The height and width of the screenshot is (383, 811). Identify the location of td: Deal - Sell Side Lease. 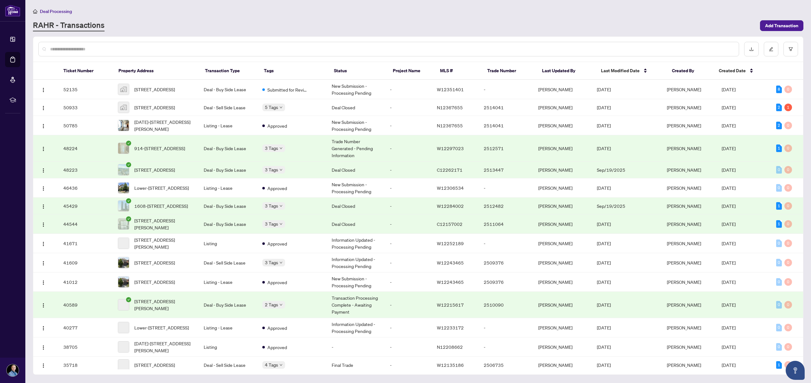
(228, 365).